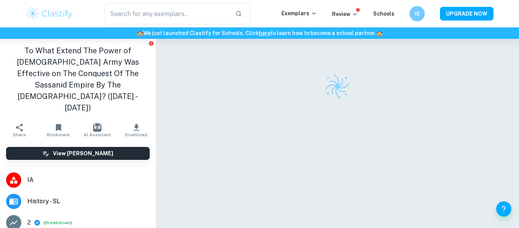 Image resolution: width=519 pixels, height=228 pixels. I want to click on a: Schools, so click(384, 14).